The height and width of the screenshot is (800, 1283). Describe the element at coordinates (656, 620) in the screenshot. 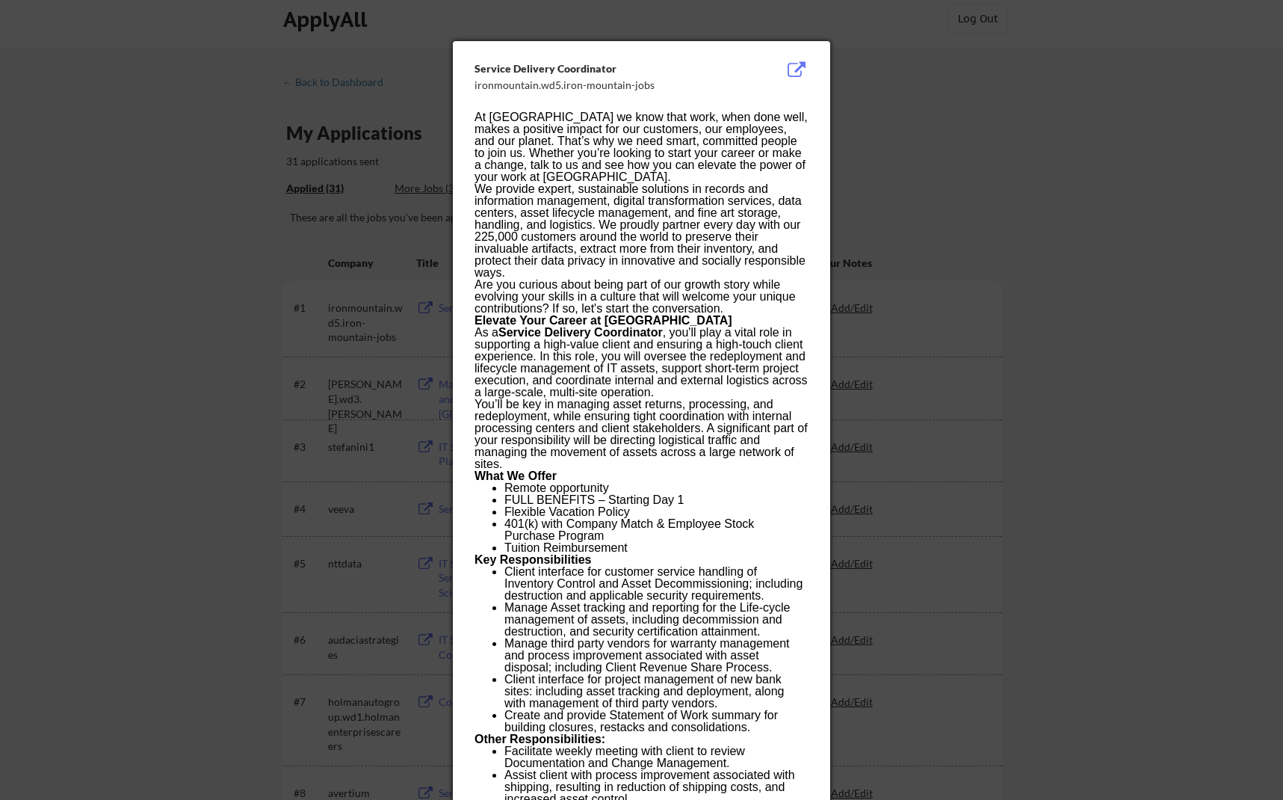

I see `li: Manage Asset tracking and reporting for the Life-cycle management of assets, including decommissi...` at that location.